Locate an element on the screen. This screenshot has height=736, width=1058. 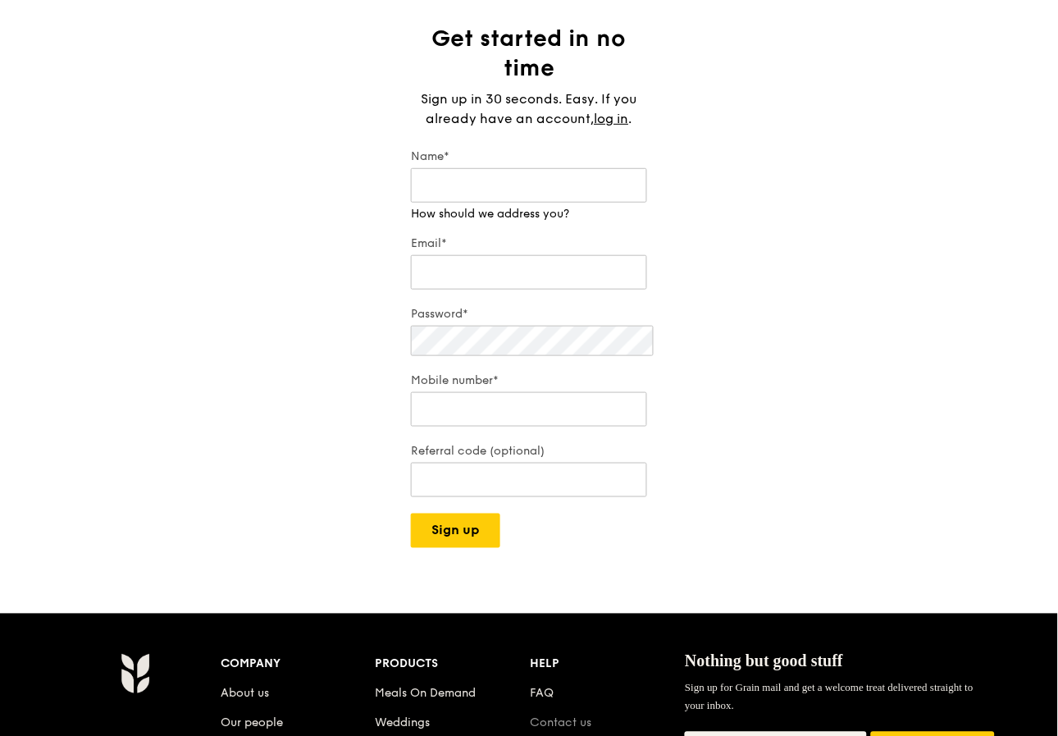
button: Sign up is located at coordinates (455, 531).